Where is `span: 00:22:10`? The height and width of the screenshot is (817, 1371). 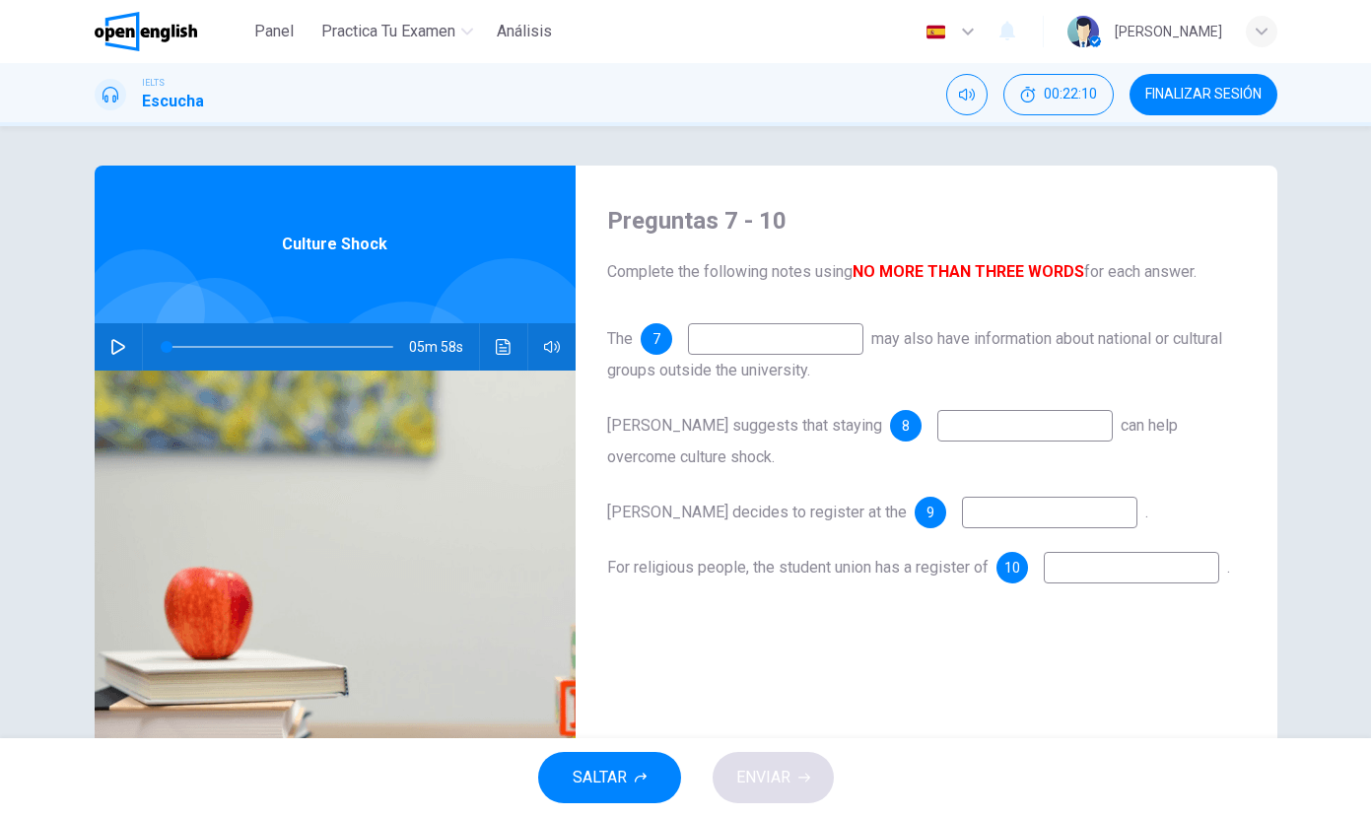
span: 00:22:10 is located at coordinates (1070, 95).